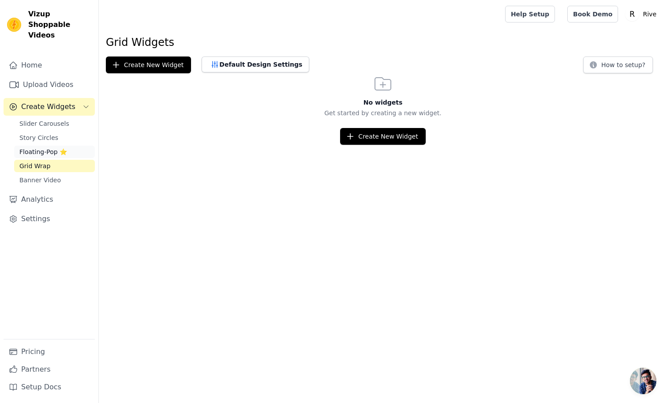  Describe the element at coordinates (383, 42) in the screenshot. I see `h1: Grid Widgets` at that location.